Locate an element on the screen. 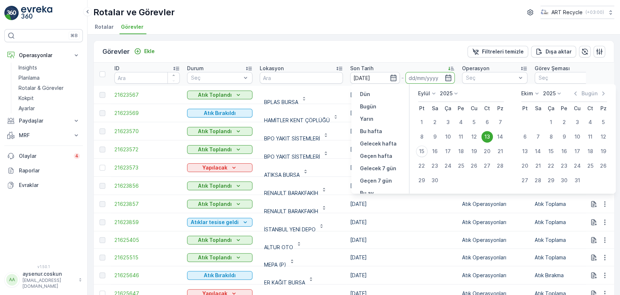 The height and width of the screenshot is (295, 620). p: Kokpit is located at coordinates (26, 98).